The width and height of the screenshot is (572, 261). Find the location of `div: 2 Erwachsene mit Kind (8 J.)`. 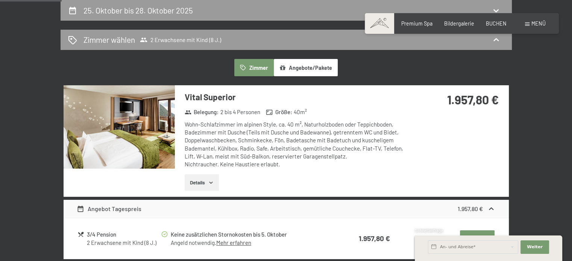

div: 2 Erwachsene mit Kind (8 J.) is located at coordinates (123, 243).